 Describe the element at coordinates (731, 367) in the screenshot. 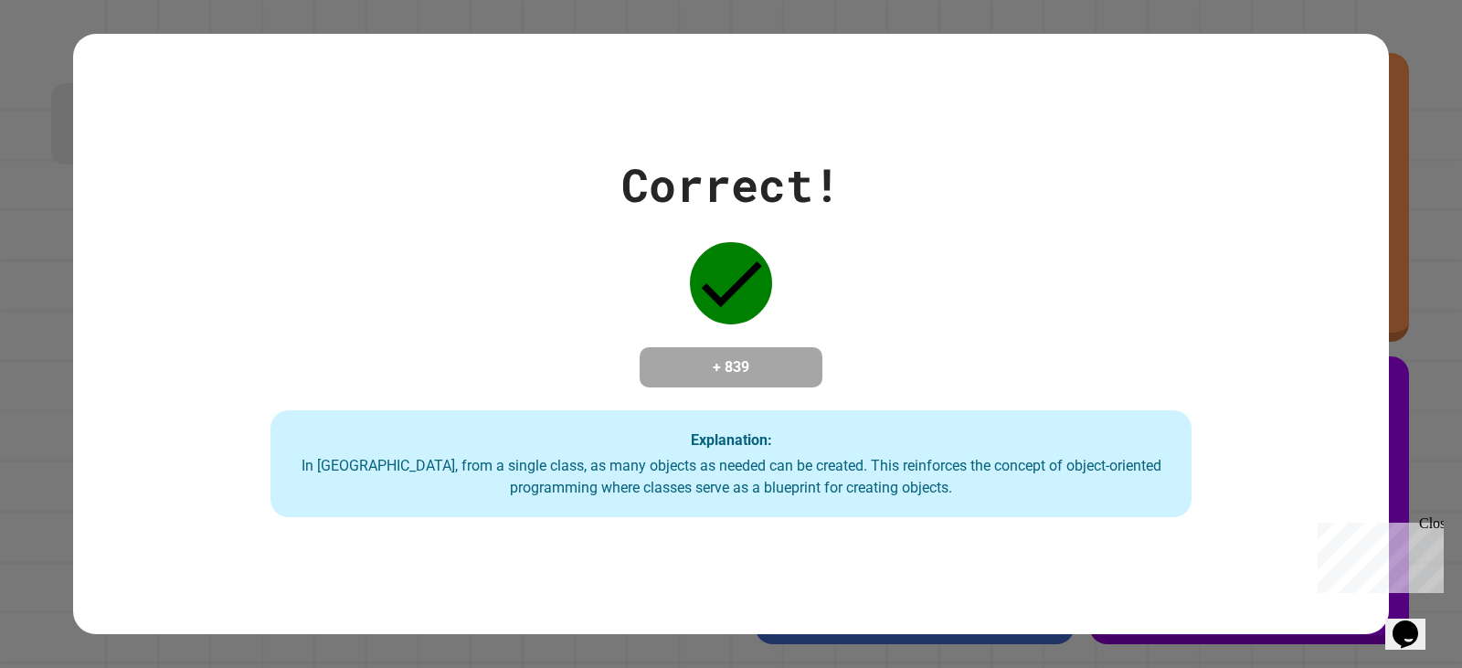

I see `h4: + 839` at that location.